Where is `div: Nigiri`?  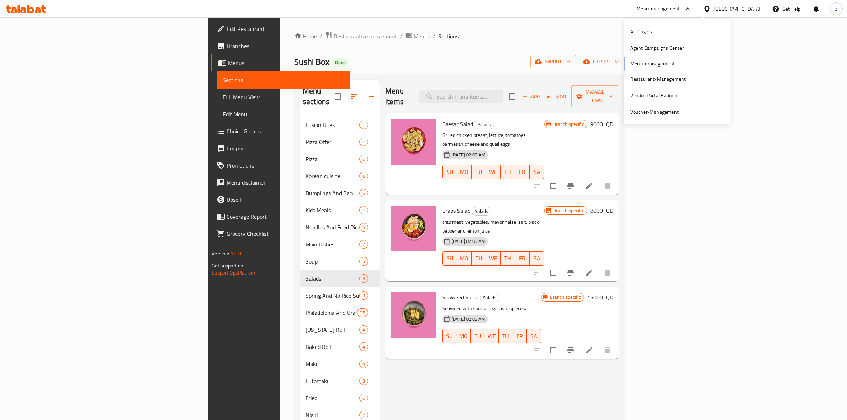
div: Nigiri is located at coordinates (332, 415).